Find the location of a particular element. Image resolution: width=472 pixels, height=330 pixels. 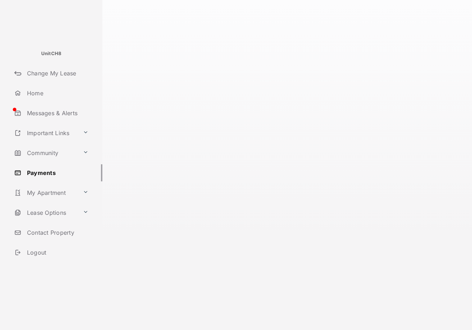

a: Home is located at coordinates (57, 93).